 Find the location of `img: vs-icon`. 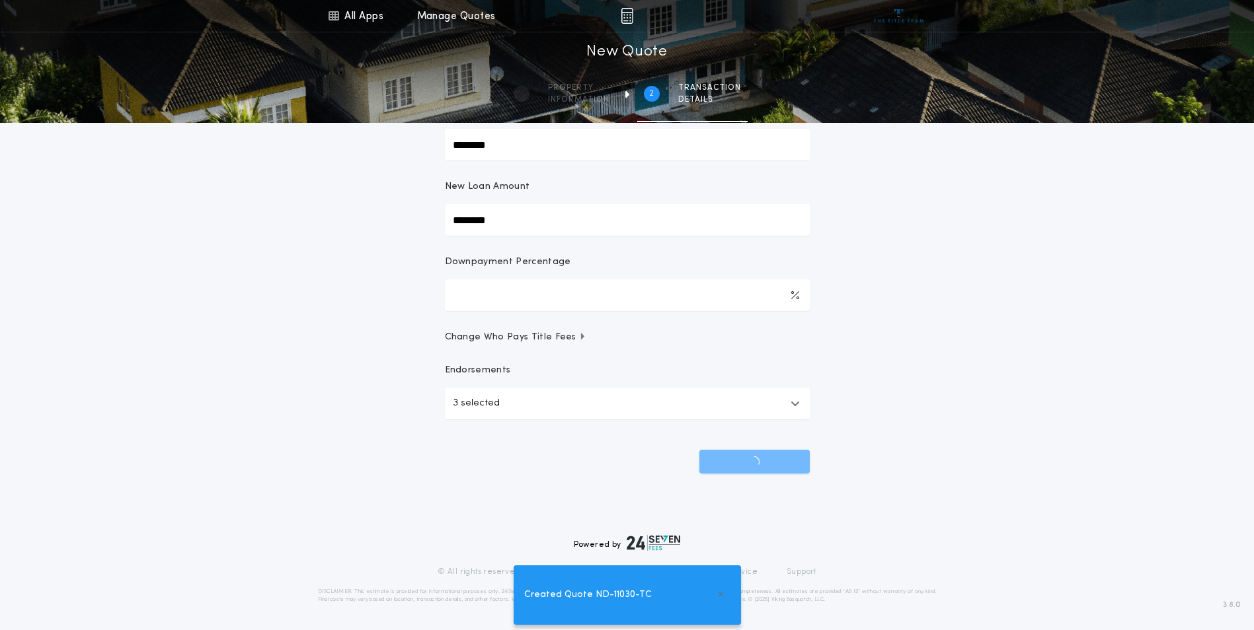

img: vs-icon is located at coordinates (898, 16).